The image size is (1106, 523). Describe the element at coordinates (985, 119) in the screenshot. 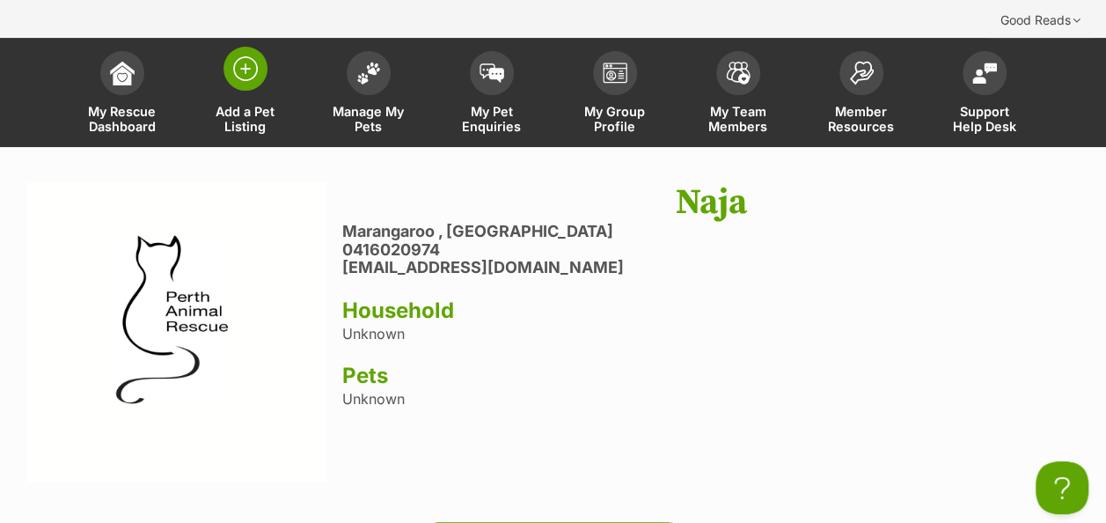

I see `span: Support Help Desk` at that location.